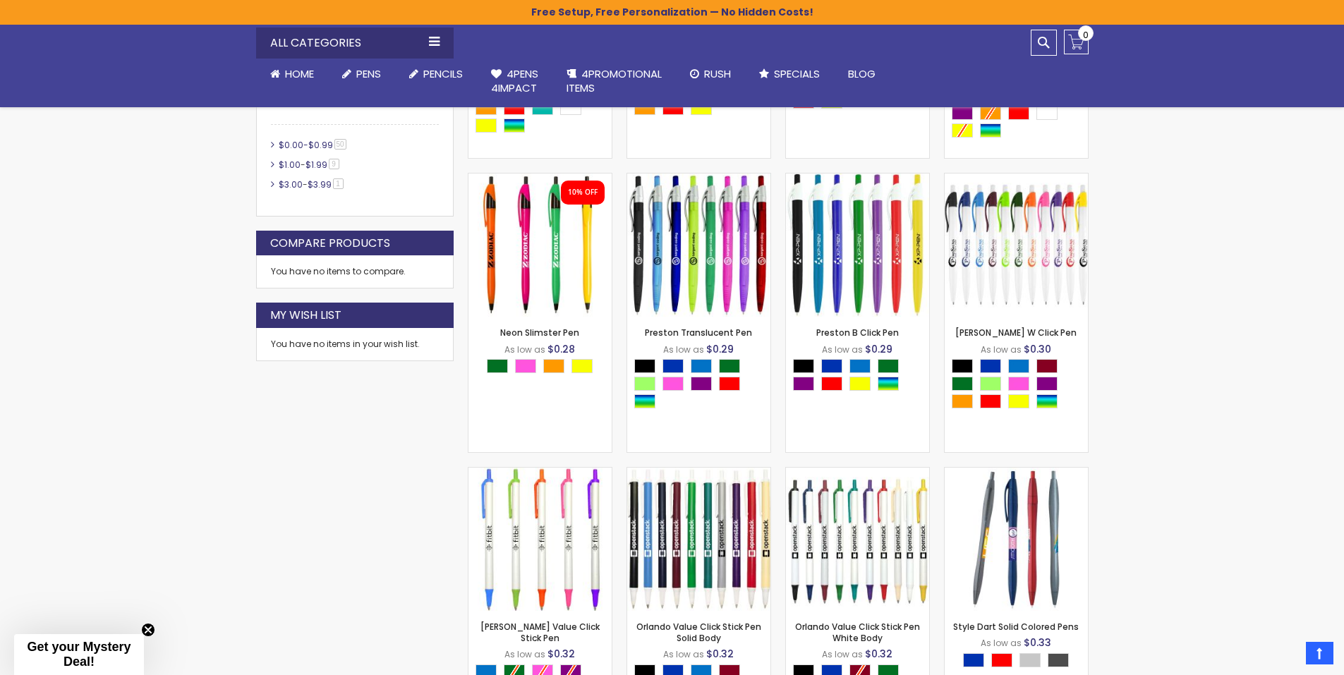 Image resolution: width=1344 pixels, height=675 pixels. I want to click on img: Preston W Click Pen, so click(1016, 245).